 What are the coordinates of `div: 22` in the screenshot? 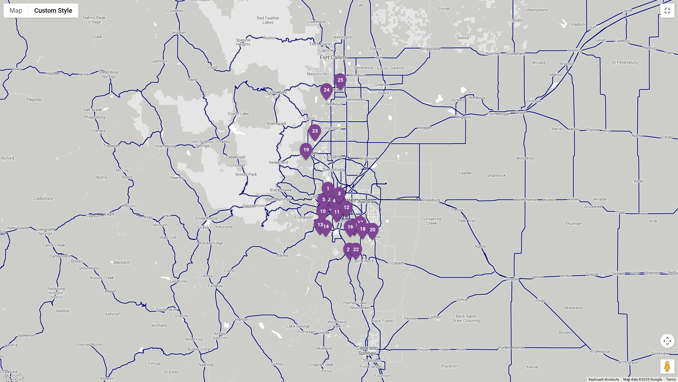 It's located at (356, 252).